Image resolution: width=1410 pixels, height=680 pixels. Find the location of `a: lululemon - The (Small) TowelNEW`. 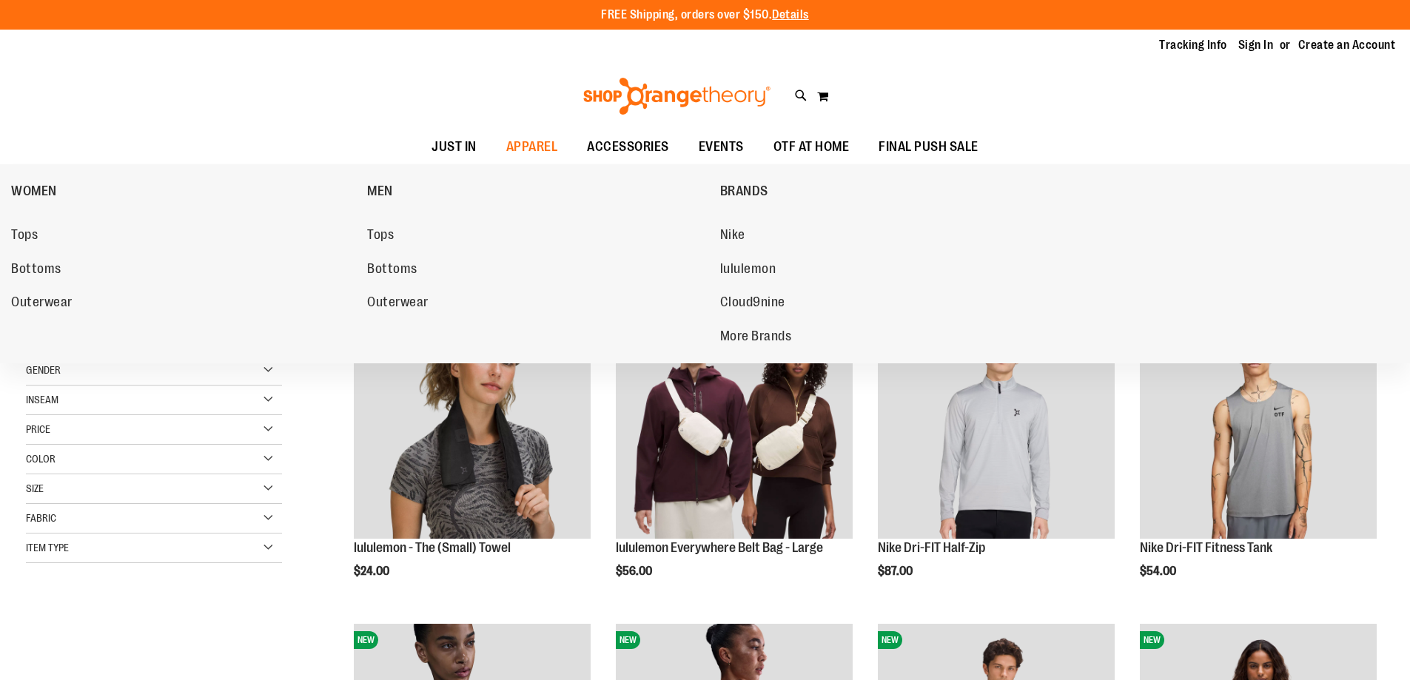

a: lululemon - The (Small) TowelNEW is located at coordinates (472, 421).